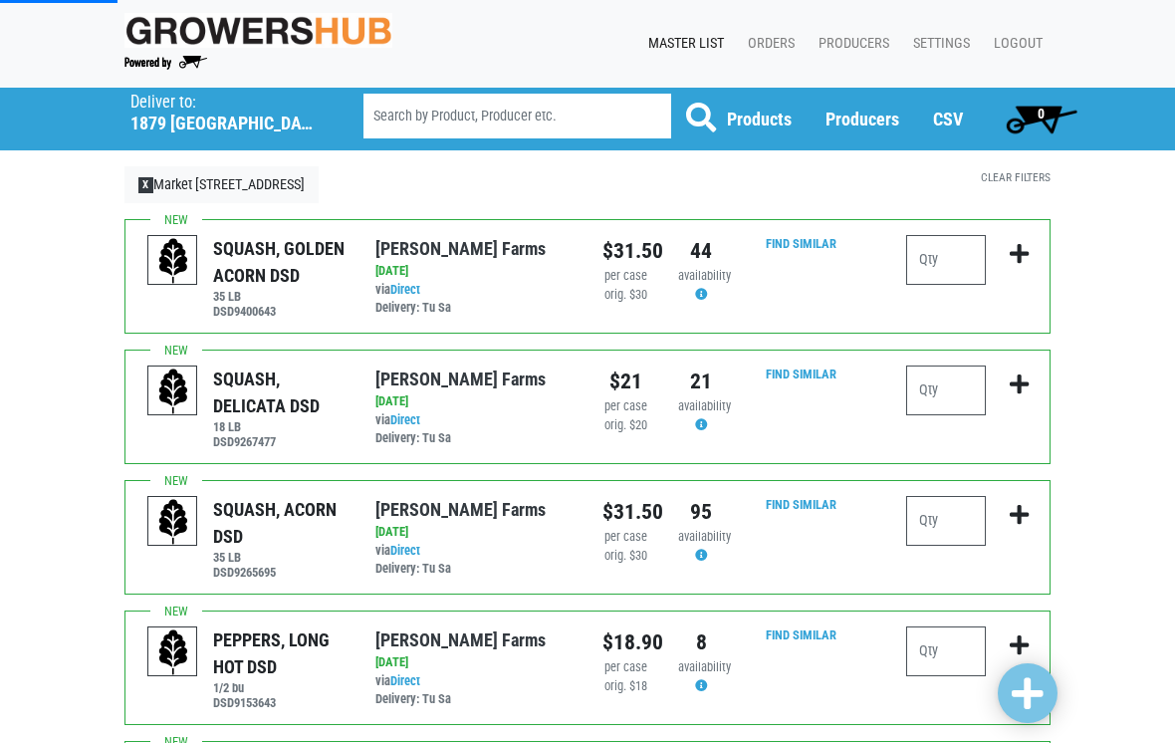 The height and width of the screenshot is (743, 1175). Describe the element at coordinates (701, 251) in the screenshot. I see `div: 44` at that location.